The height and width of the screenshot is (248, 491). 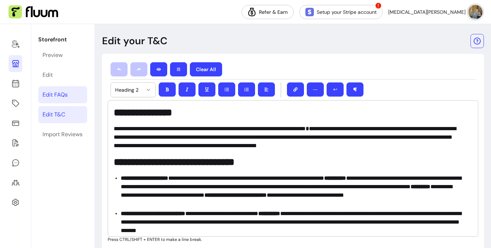 What do you see at coordinates (341, 12) in the screenshot?
I see `a: Setup your Stripe account` at bounding box center [341, 12].